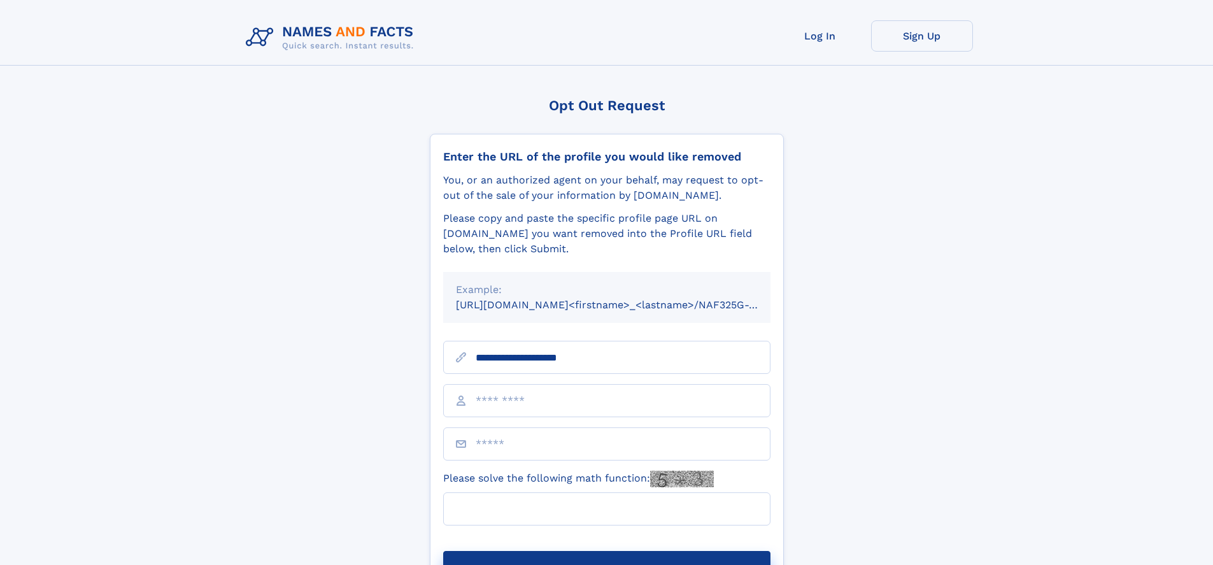 This screenshot has width=1213, height=565. I want to click on div: You, or an authorized agent on your behalf, may request to opt-out of the sale of your informatio..., so click(607, 188).